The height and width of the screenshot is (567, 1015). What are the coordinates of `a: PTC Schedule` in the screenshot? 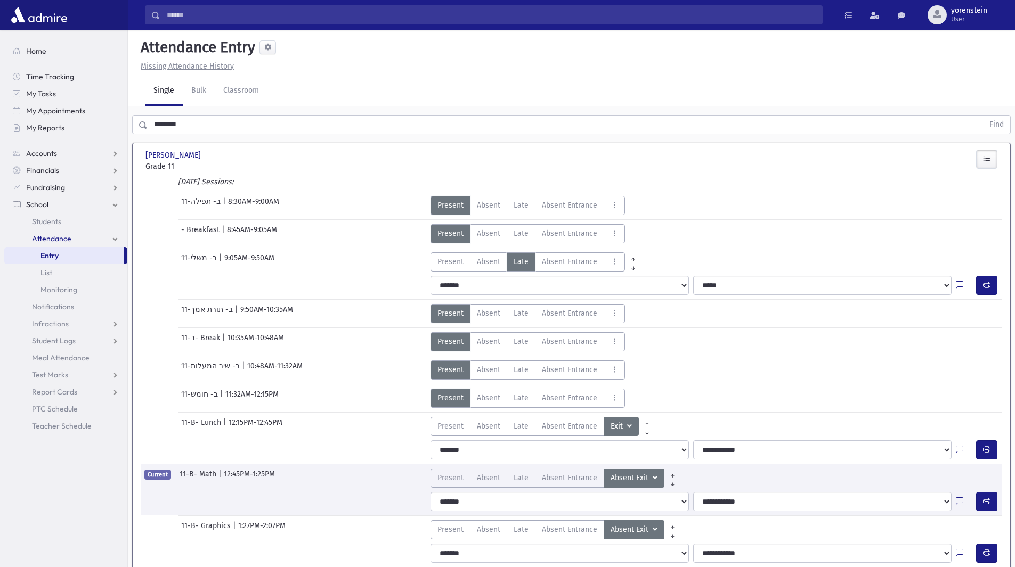 It's located at (66, 409).